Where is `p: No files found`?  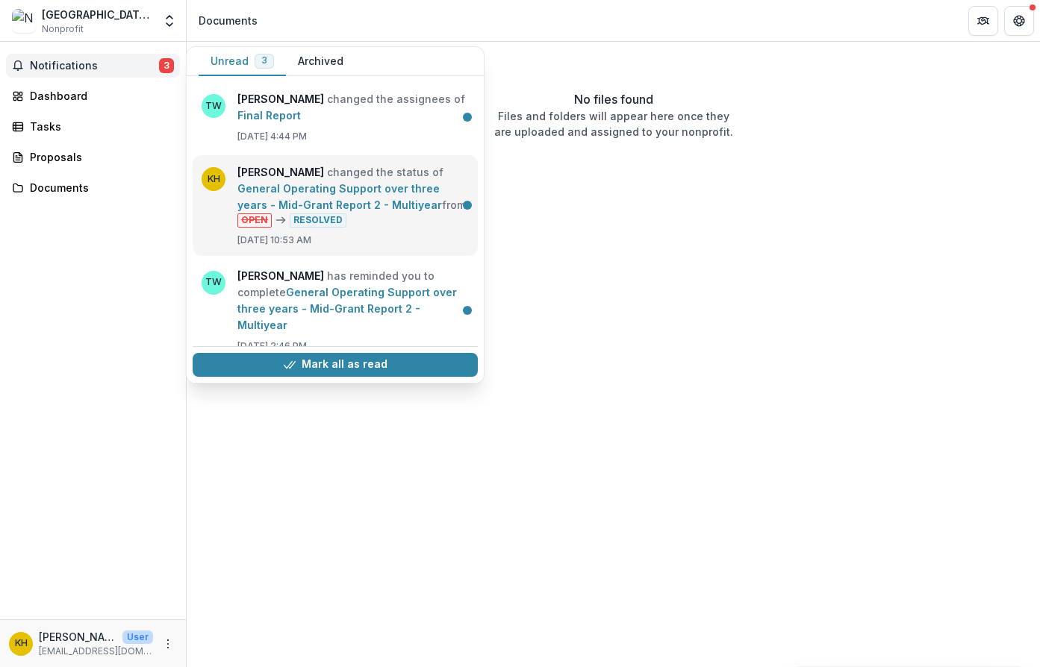
p: No files found is located at coordinates (614, 99).